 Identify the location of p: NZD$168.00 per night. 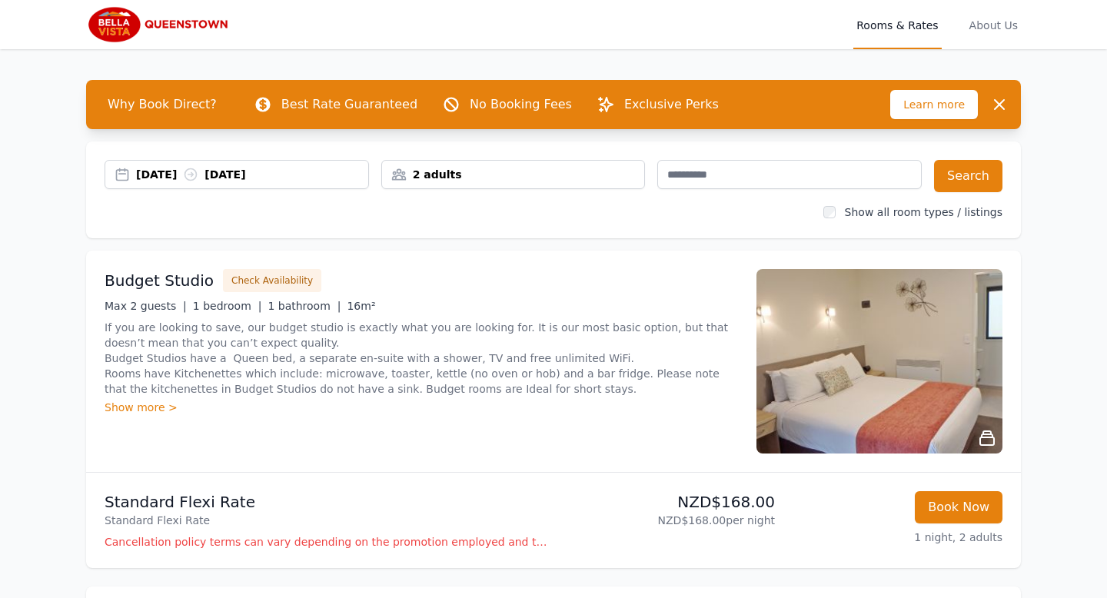
(667, 520).